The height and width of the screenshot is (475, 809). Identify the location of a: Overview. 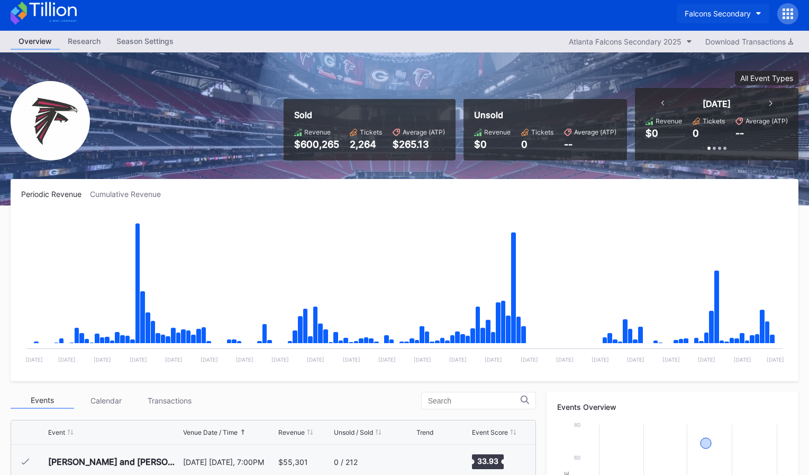
(35, 41).